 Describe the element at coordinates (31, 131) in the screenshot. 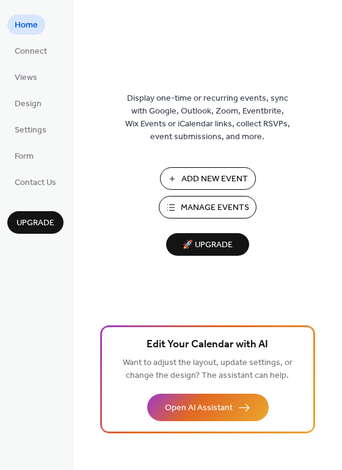

I see `span: Settings` at that location.